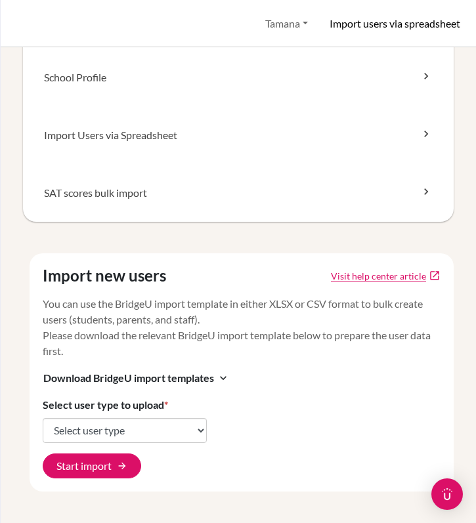 The image size is (476, 523). I want to click on a: School Profile, so click(238, 77).